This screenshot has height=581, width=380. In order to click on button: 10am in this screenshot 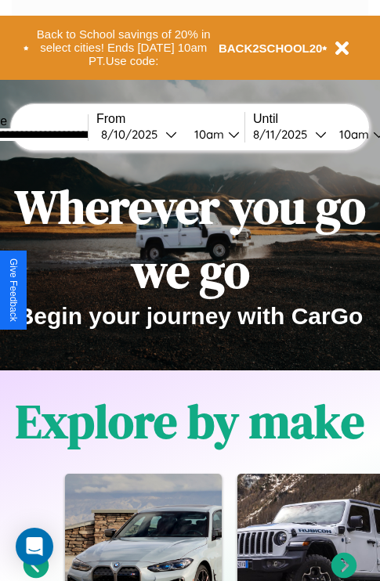, I will do `click(213, 134)`.